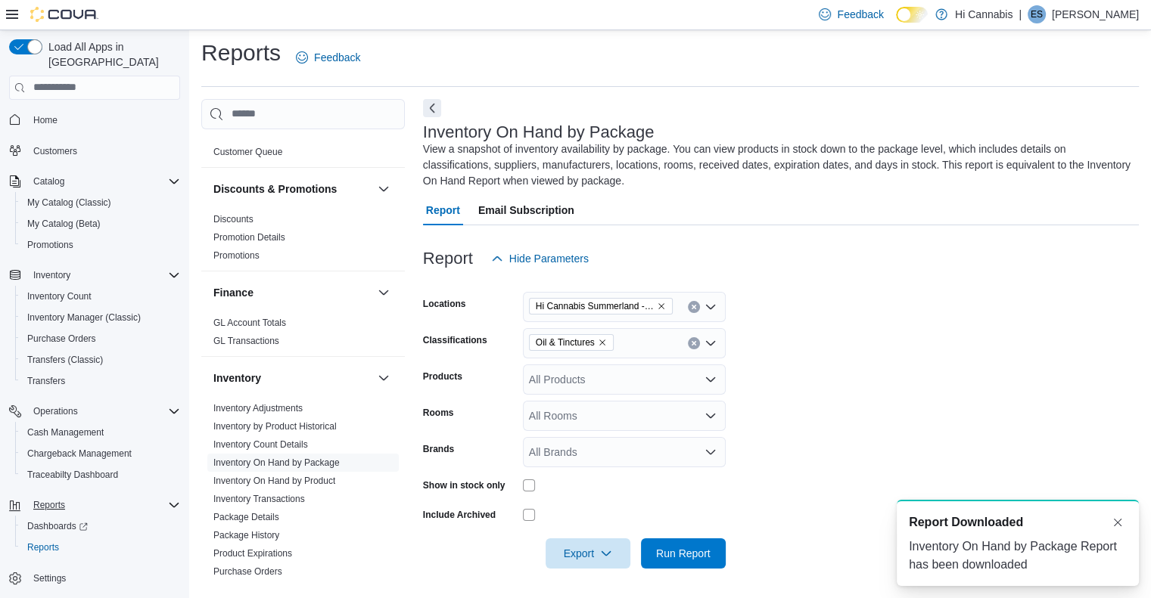  Describe the element at coordinates (101, 339) in the screenshot. I see `button: Purchase Orders` at that location.